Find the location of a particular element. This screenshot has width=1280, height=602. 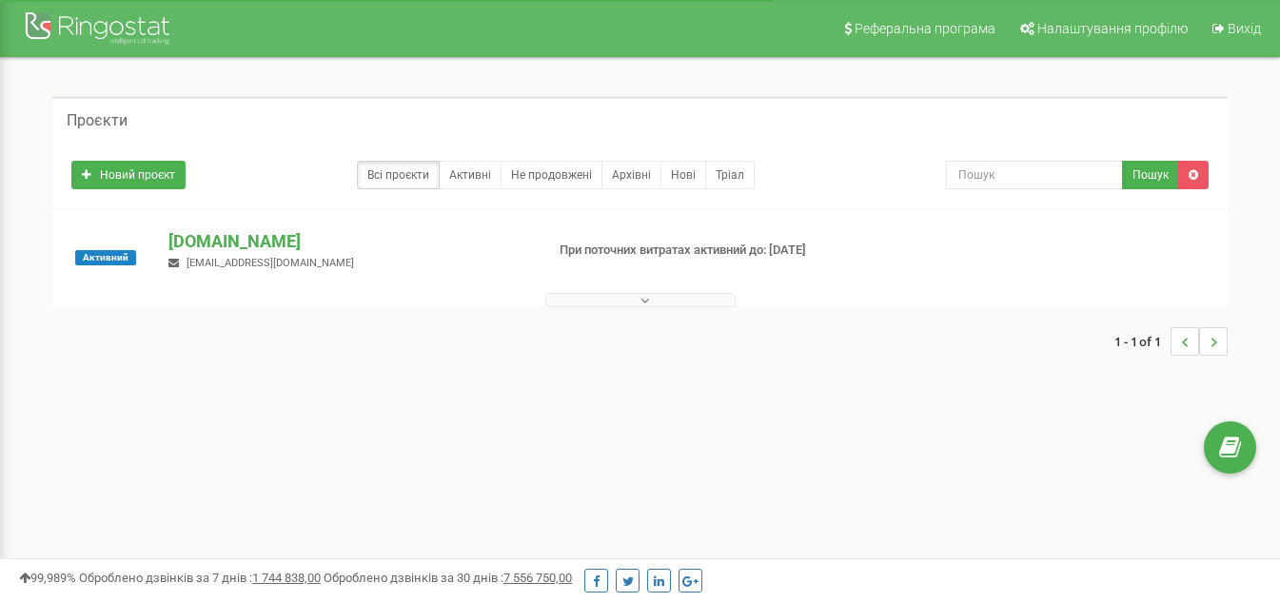

button: Пошук is located at coordinates (1150, 175).